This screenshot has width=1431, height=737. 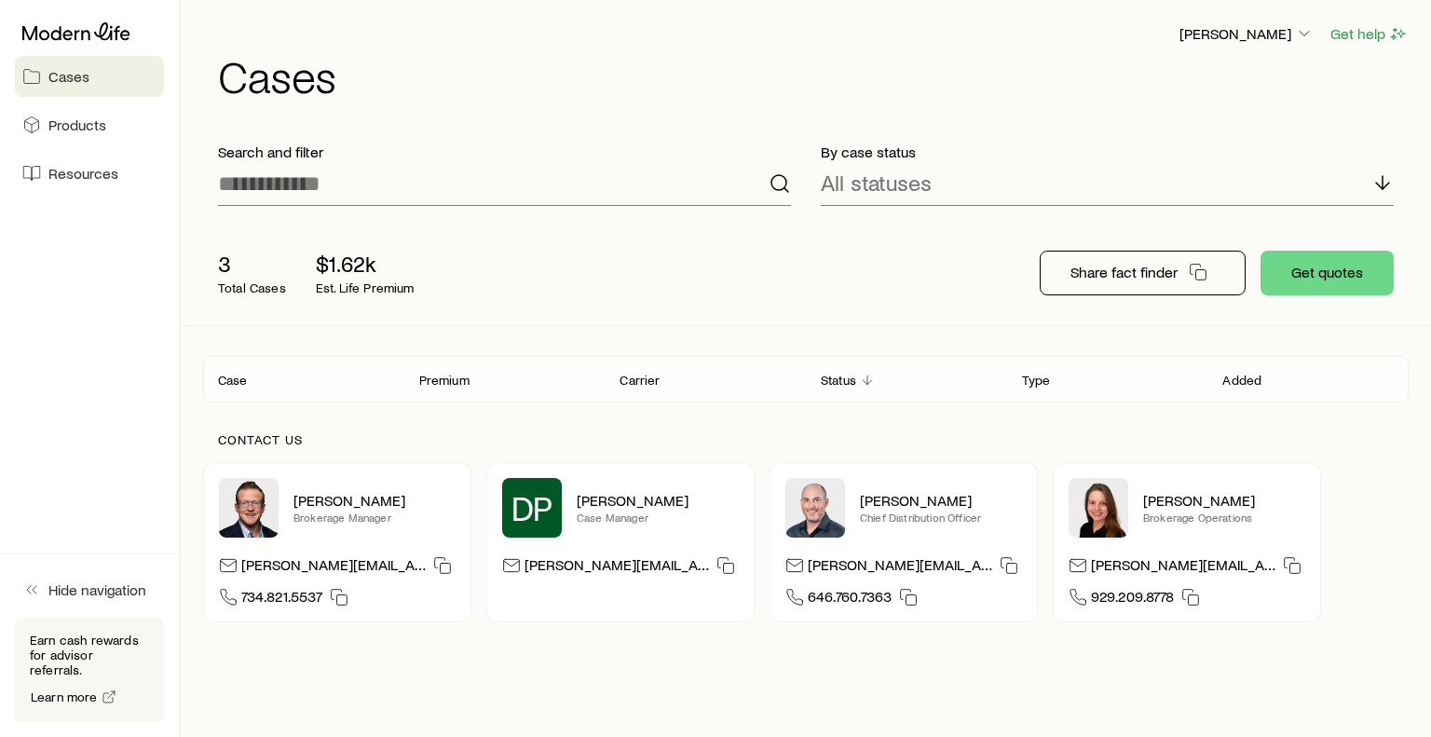 What do you see at coordinates (806, 440) in the screenshot?
I see `p: Contact us` at bounding box center [806, 440].